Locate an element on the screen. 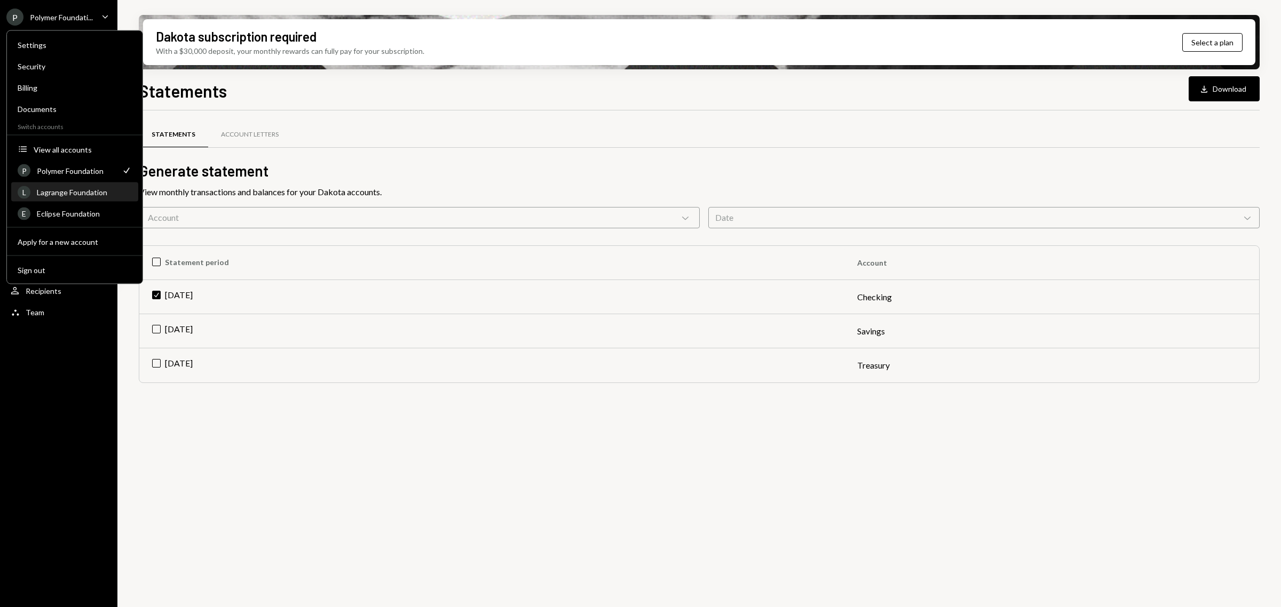 The height and width of the screenshot is (607, 1281). td: Savings is located at coordinates (1051, 331).